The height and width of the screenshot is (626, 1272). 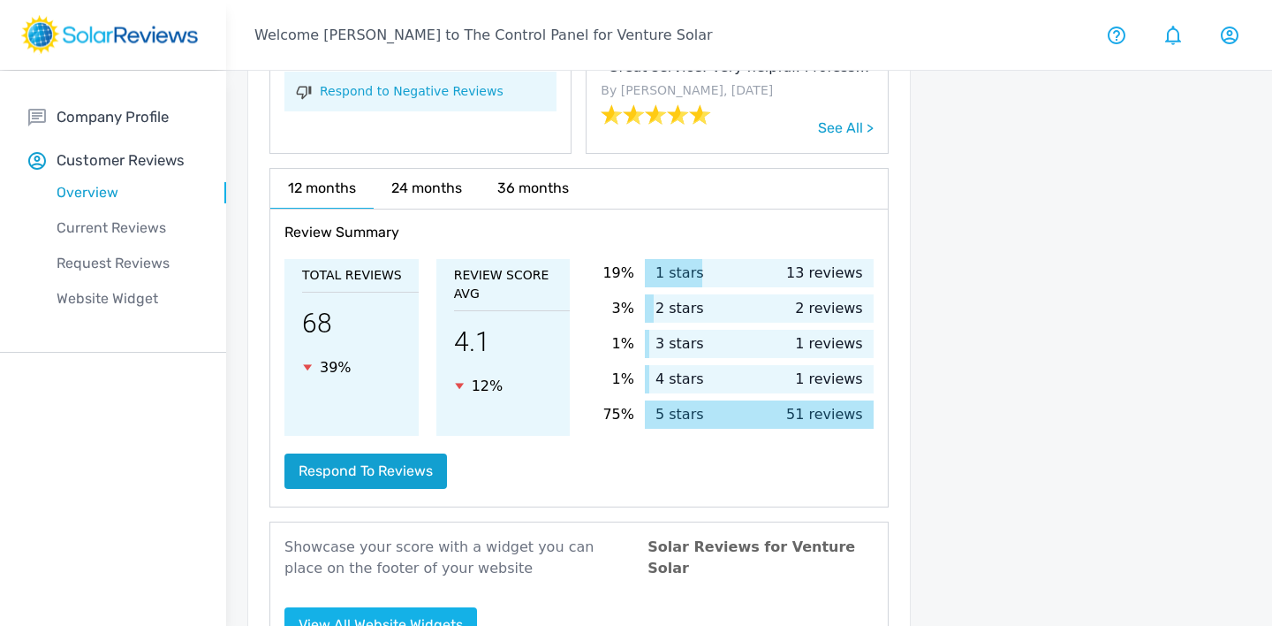 I want to click on p: 2 stars, so click(x=674, y=308).